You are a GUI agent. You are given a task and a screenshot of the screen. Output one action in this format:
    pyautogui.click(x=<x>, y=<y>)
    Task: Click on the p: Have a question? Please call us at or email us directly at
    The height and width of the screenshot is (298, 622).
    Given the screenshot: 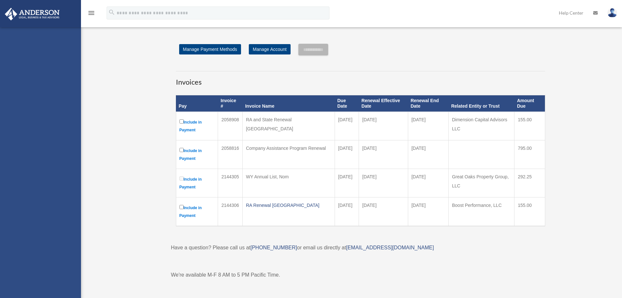 What is the action you would take?
    pyautogui.click(x=361, y=248)
    